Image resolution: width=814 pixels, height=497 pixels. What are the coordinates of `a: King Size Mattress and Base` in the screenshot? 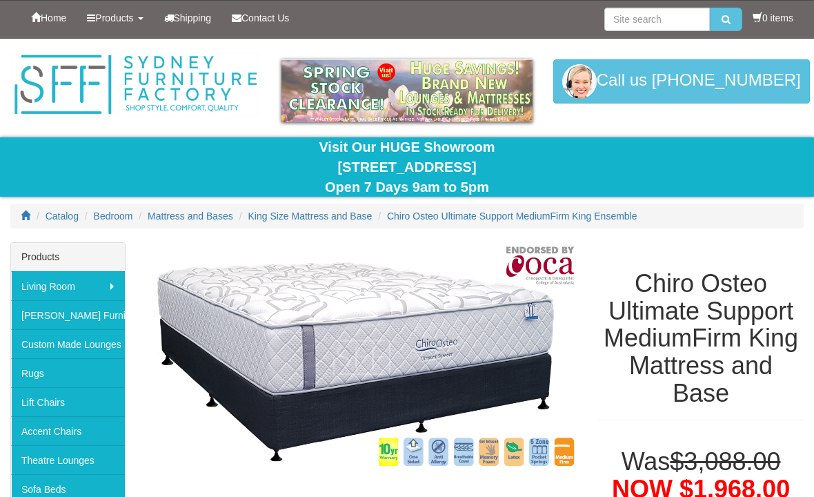 It's located at (310, 216).